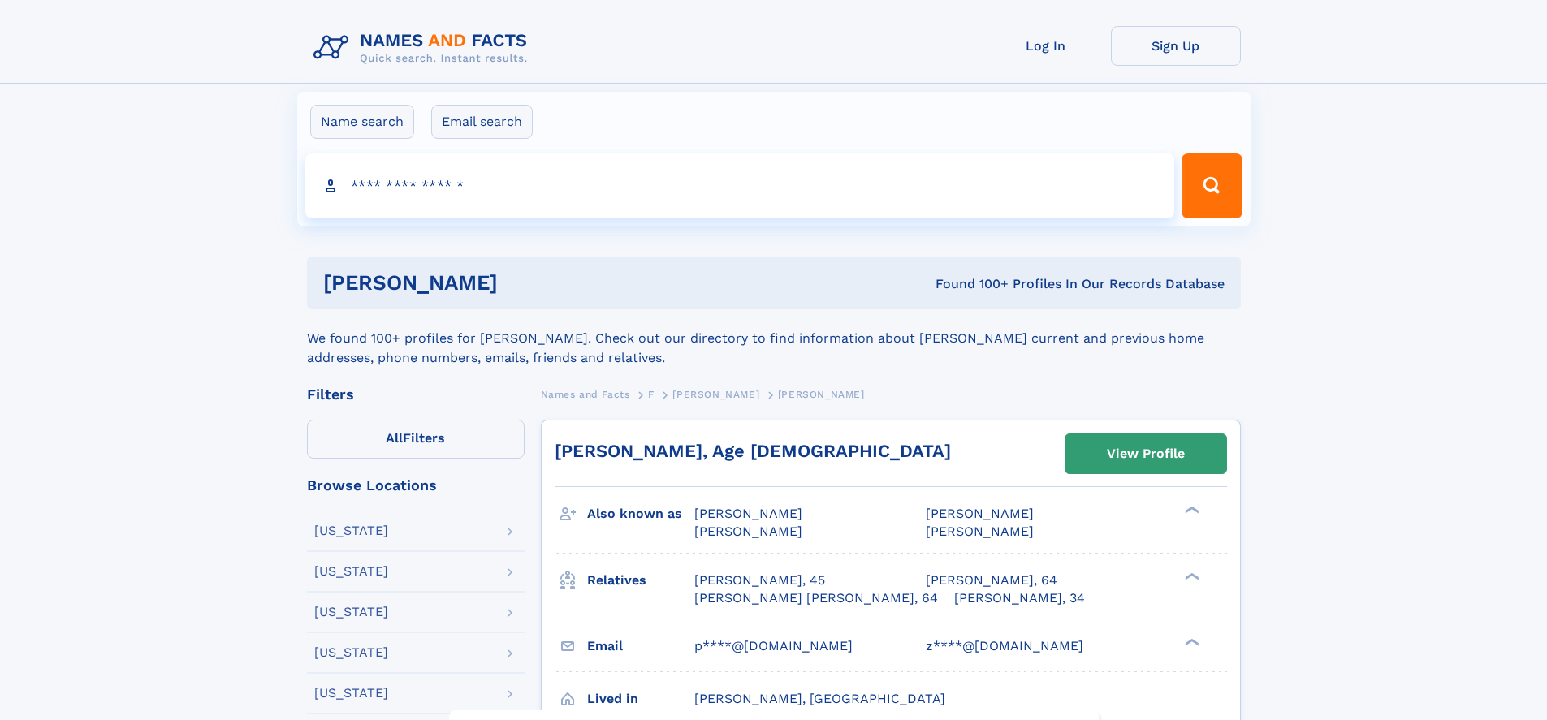 The height and width of the screenshot is (720, 1547). What do you see at coordinates (651, 395) in the screenshot?
I see `span: F` at bounding box center [651, 395].